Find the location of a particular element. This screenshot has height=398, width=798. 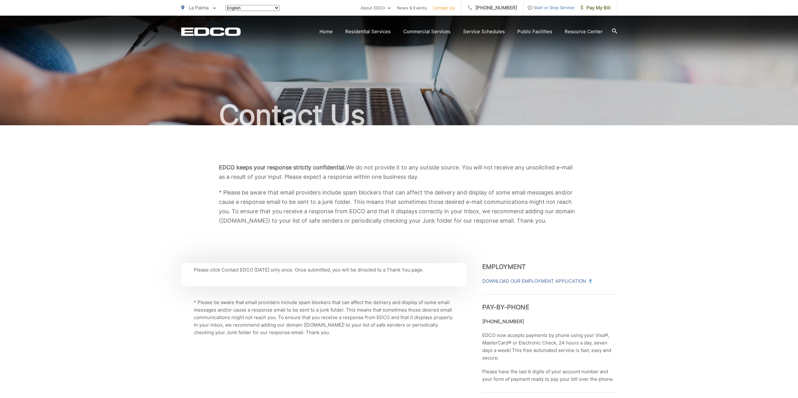

h3: Employment is located at coordinates (549, 267).